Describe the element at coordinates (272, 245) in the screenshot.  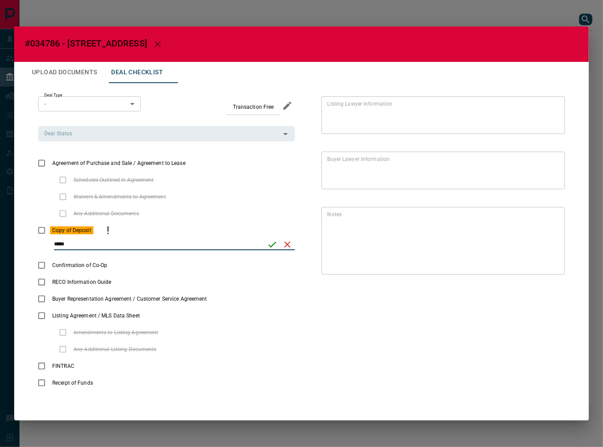
I see `button: save` at that location.